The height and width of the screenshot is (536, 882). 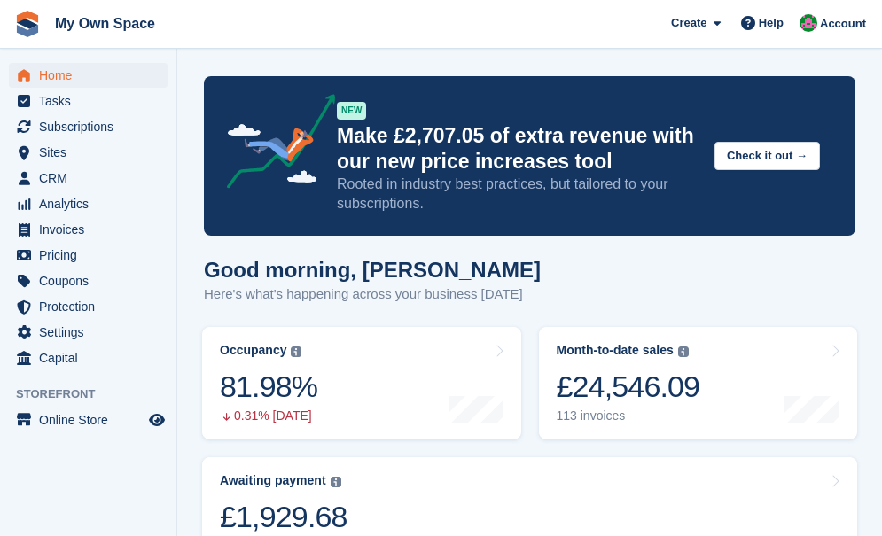 What do you see at coordinates (518, 194) in the screenshot?
I see `p: Rooted in industry best practices, but tailored to your subscriptions.` at bounding box center [518, 194].